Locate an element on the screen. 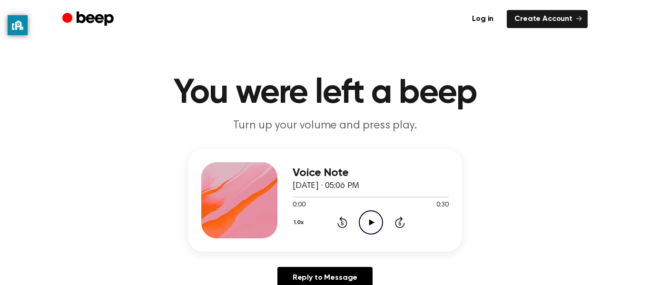  h3: Voice Note is located at coordinates (371, 173).